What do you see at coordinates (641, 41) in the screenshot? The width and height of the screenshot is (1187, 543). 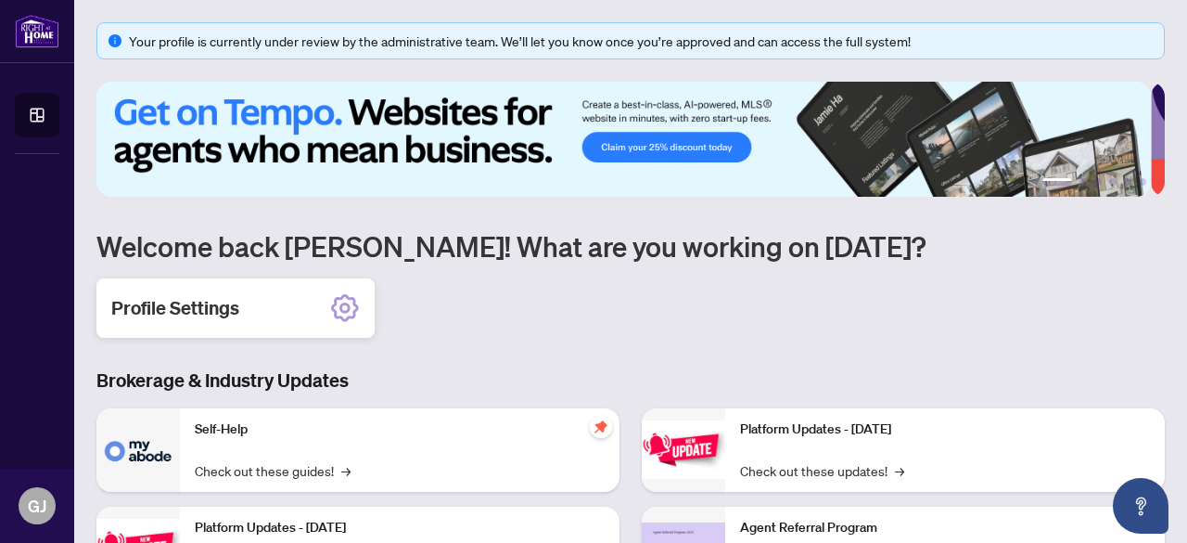 I see `div: Your profile is currently under review by the administrative team. We’ll let you know once you’re...` at bounding box center [641, 41].